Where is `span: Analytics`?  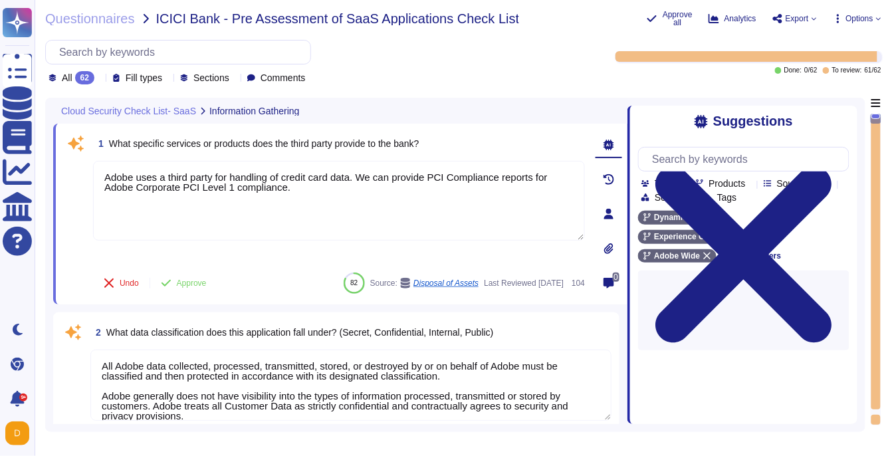 span: Analytics is located at coordinates (740, 19).